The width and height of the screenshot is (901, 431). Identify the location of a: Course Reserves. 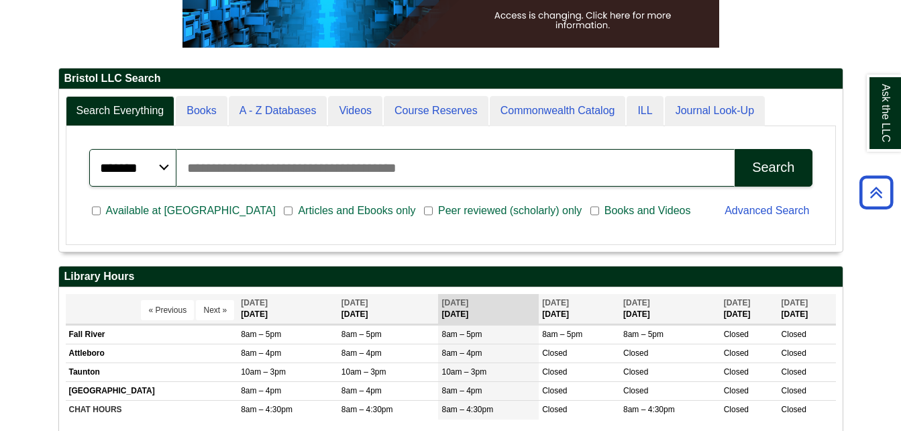
(436, 111).